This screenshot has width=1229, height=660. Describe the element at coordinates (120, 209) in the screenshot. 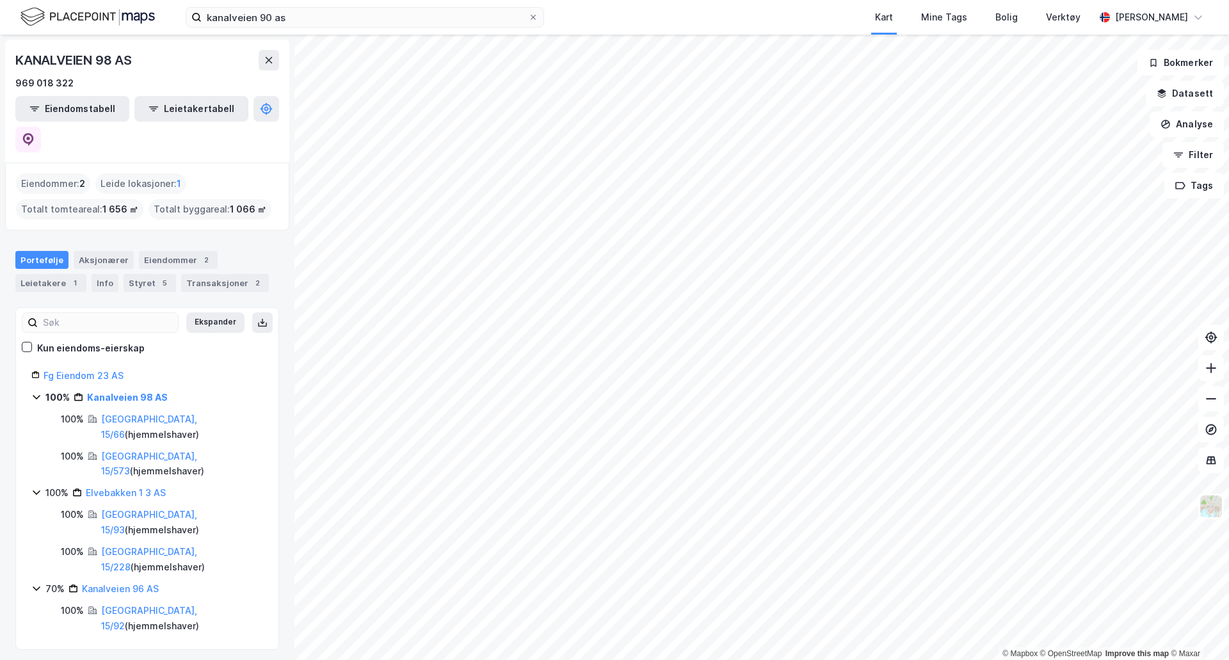

I see `span: 1 656 ㎡` at that location.